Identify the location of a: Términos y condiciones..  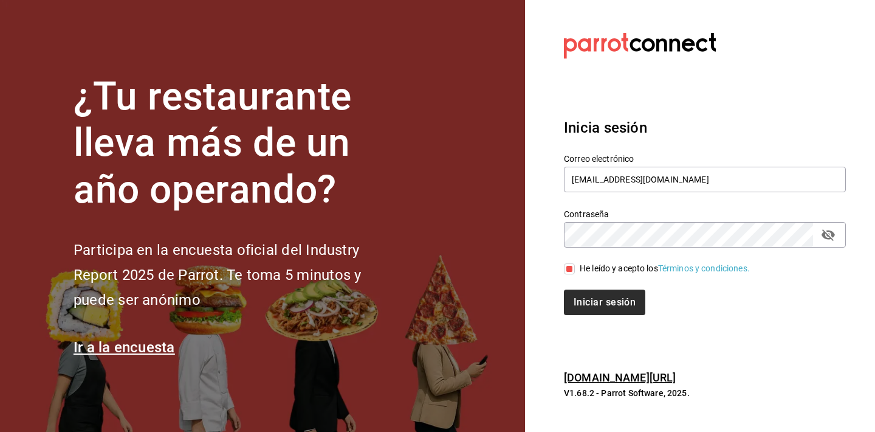
(704, 268).